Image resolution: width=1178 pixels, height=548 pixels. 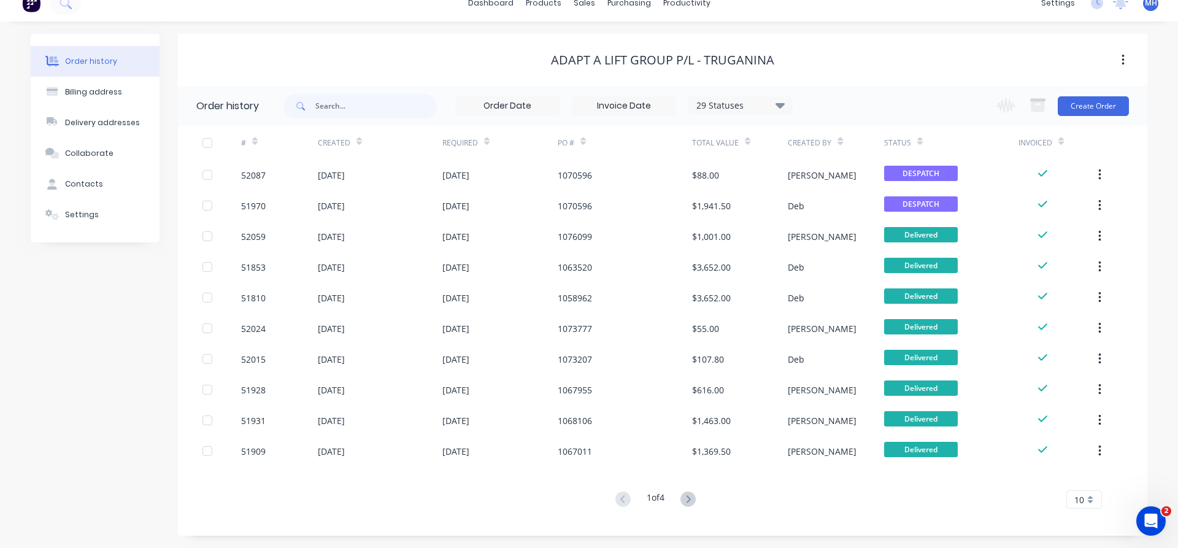 What do you see at coordinates (89, 153) in the screenshot?
I see `div: Collaborate` at bounding box center [89, 153].